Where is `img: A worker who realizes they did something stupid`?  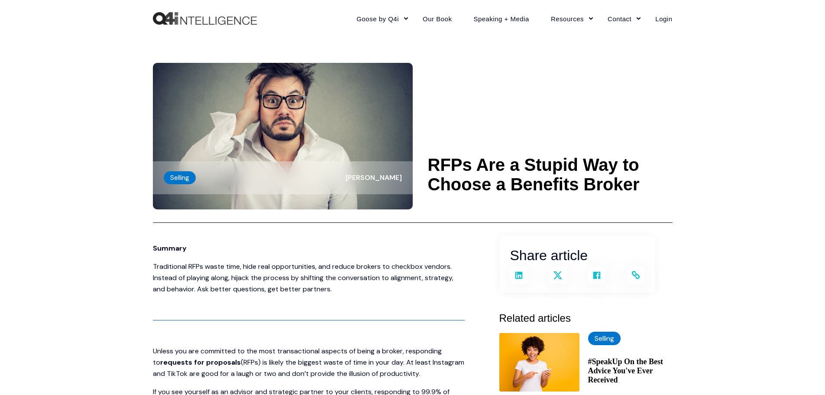 img: A worker who realizes they did something stupid is located at coordinates (283, 136).